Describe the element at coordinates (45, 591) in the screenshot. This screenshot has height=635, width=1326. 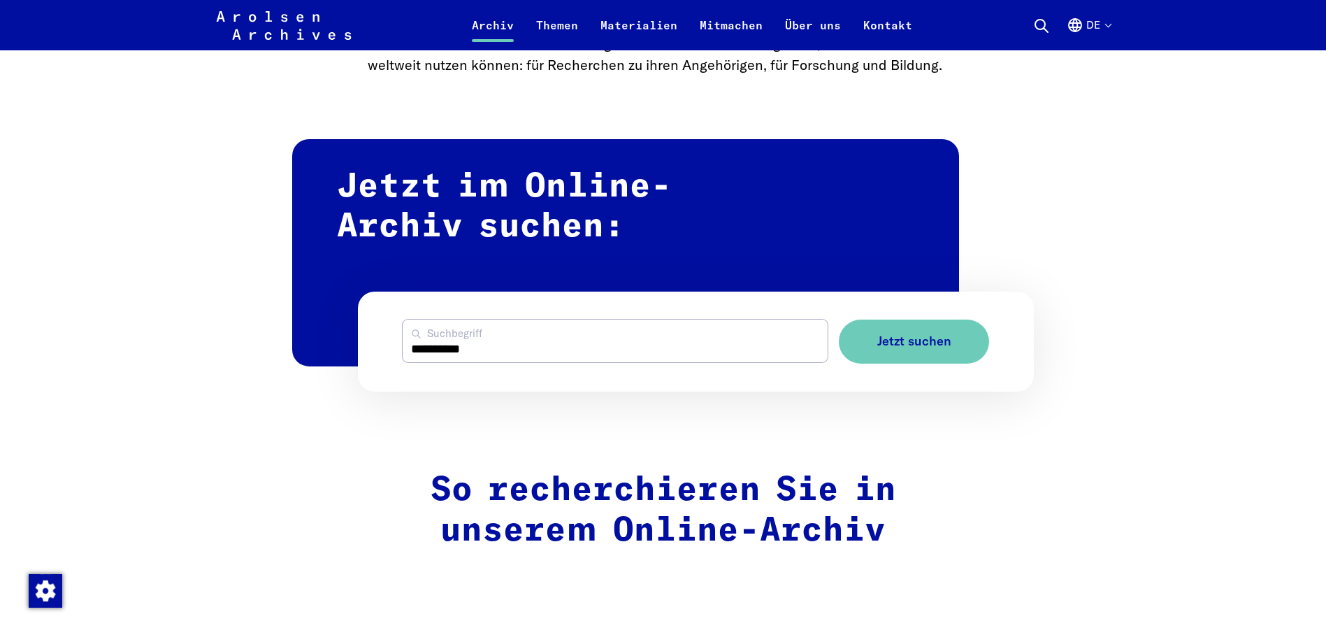
I see `img: Zustimmung ändern` at that location.